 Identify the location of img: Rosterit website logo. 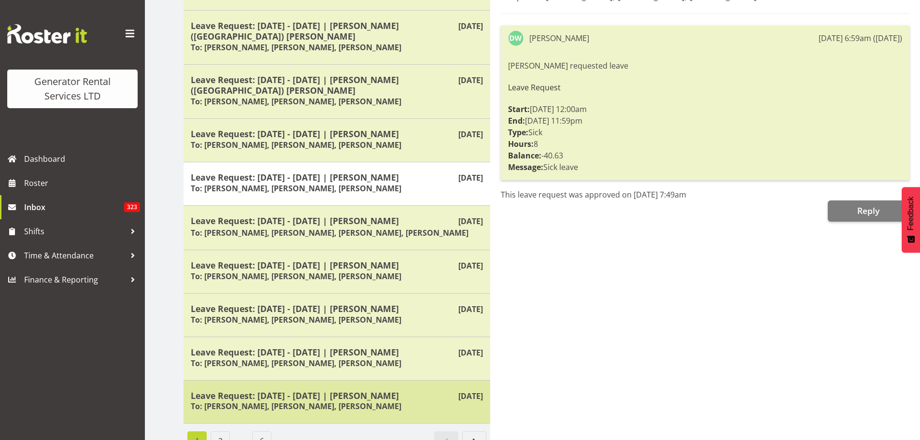
(47, 34).